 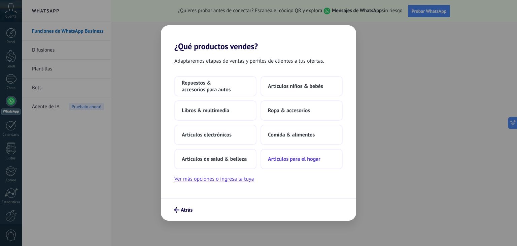 I want to click on span: Repuestos & accesorios para autos, so click(x=216, y=86).